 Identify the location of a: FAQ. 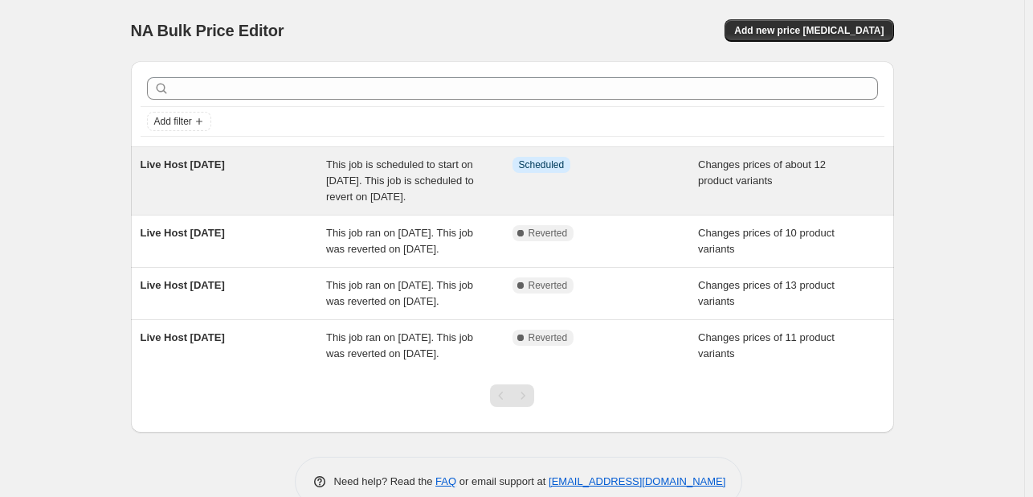
(446, 480).